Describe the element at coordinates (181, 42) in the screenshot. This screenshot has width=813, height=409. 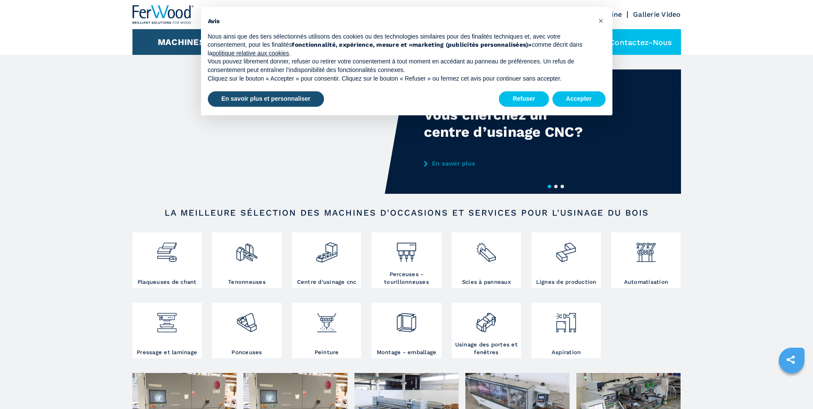
I see `button: Machines` at that location.